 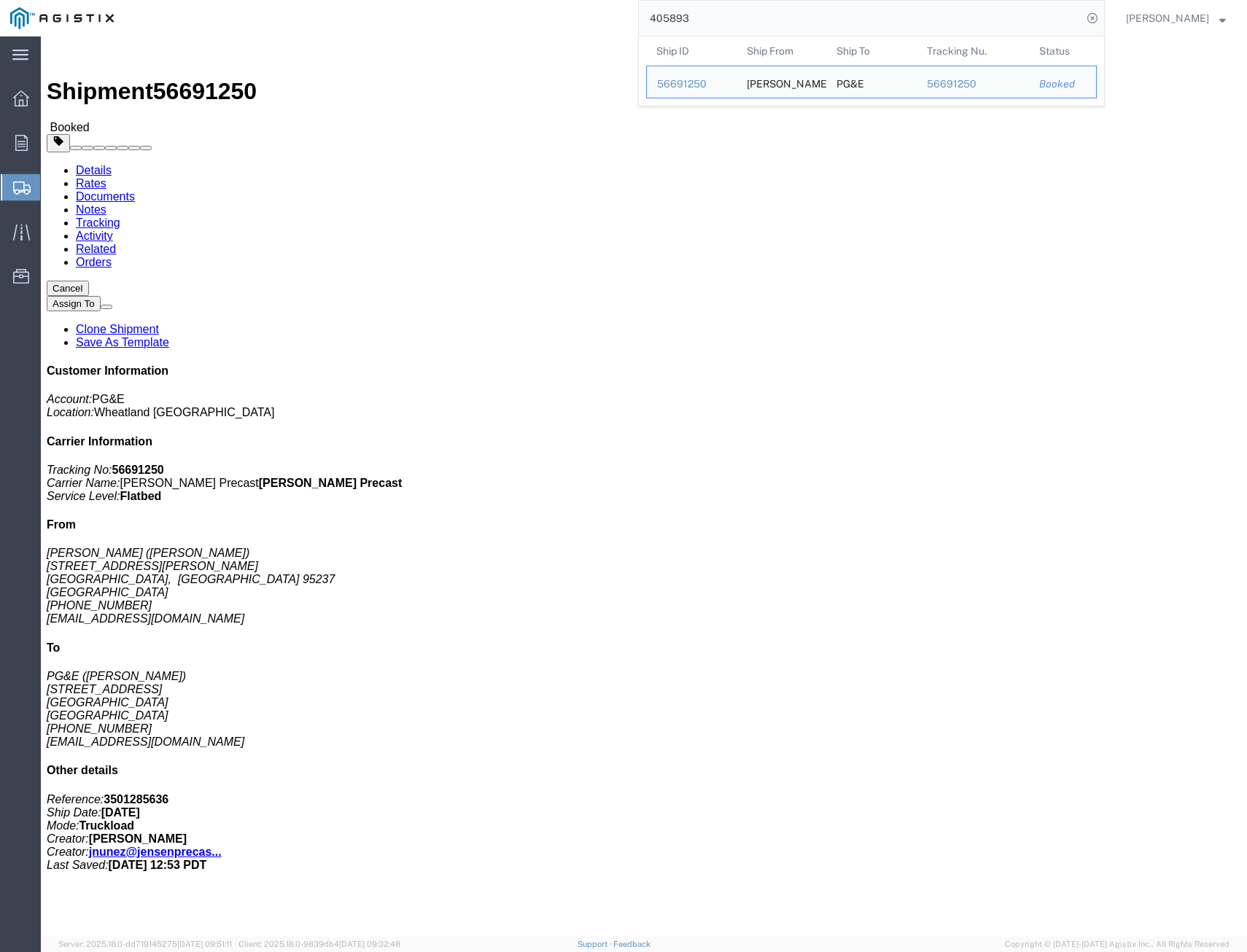 What do you see at coordinates (631, 944) in the screenshot?
I see `a: Feedback` at bounding box center [631, 944].